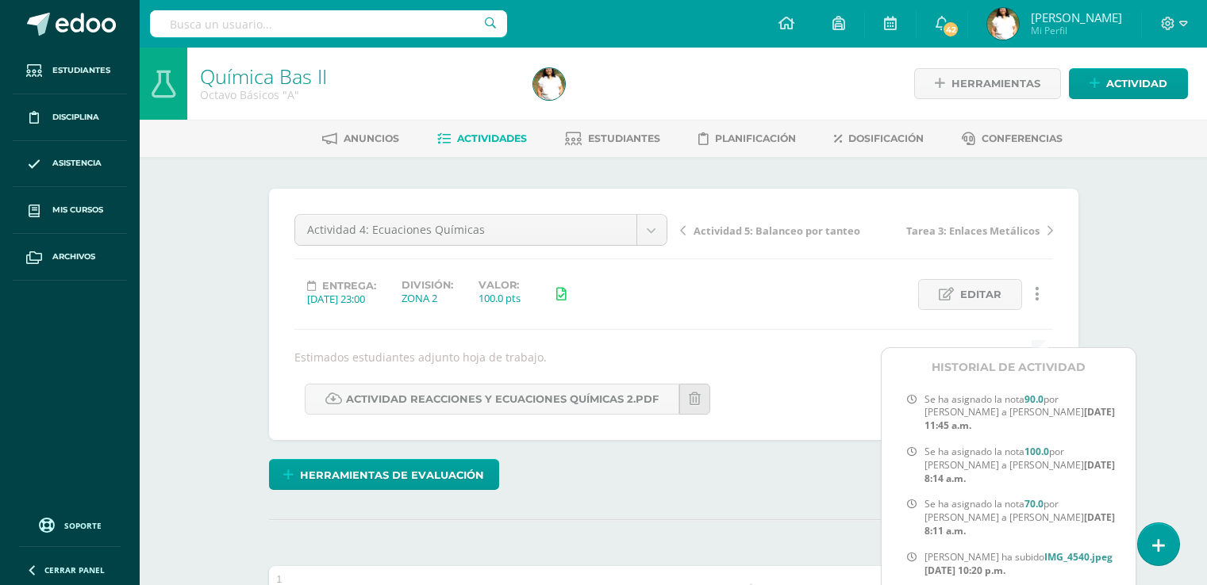 The width and height of the screenshot is (1207, 585). Describe the element at coordinates (466, 230) in the screenshot. I see `span: Actividad 4: Ecuaciones Químicas` at that location.